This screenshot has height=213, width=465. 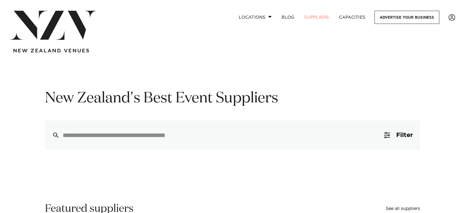 I want to click on a: BLOG, so click(x=288, y=17).